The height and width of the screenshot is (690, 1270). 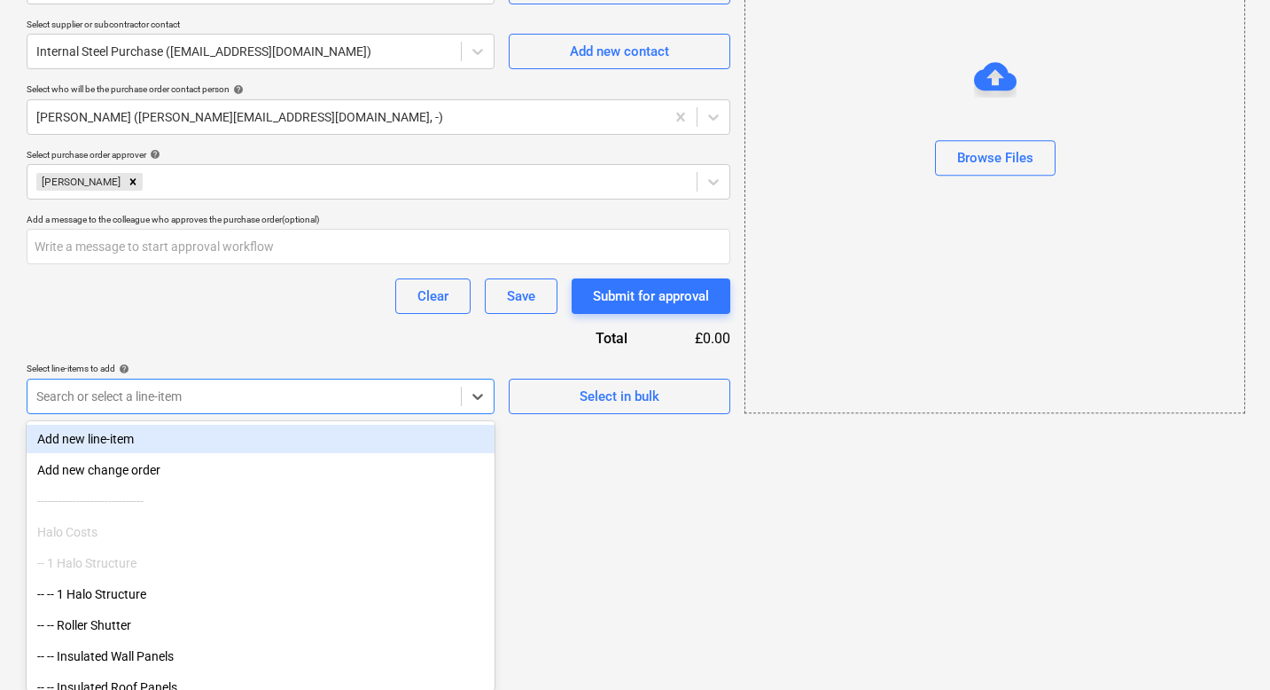 What do you see at coordinates (620, 51) in the screenshot?
I see `button: Add new contact` at bounding box center [620, 51].